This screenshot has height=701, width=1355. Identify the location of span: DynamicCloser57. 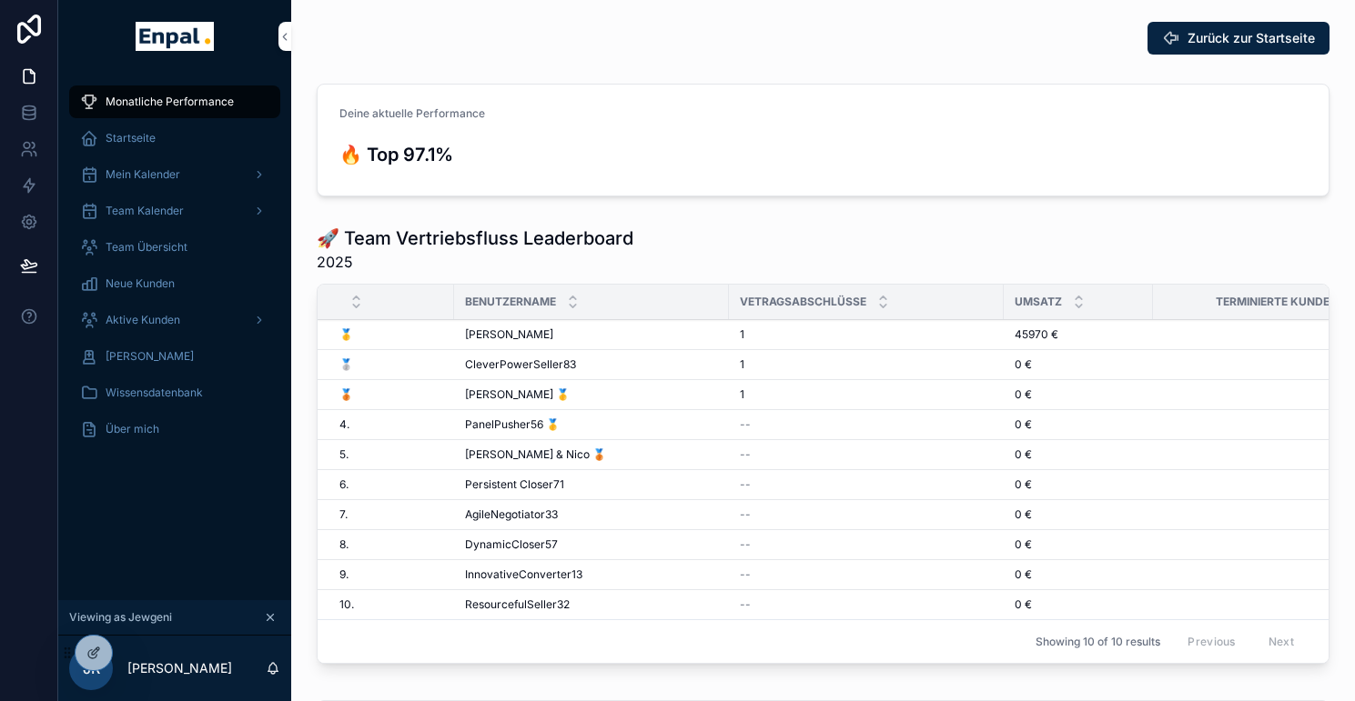
(511, 545).